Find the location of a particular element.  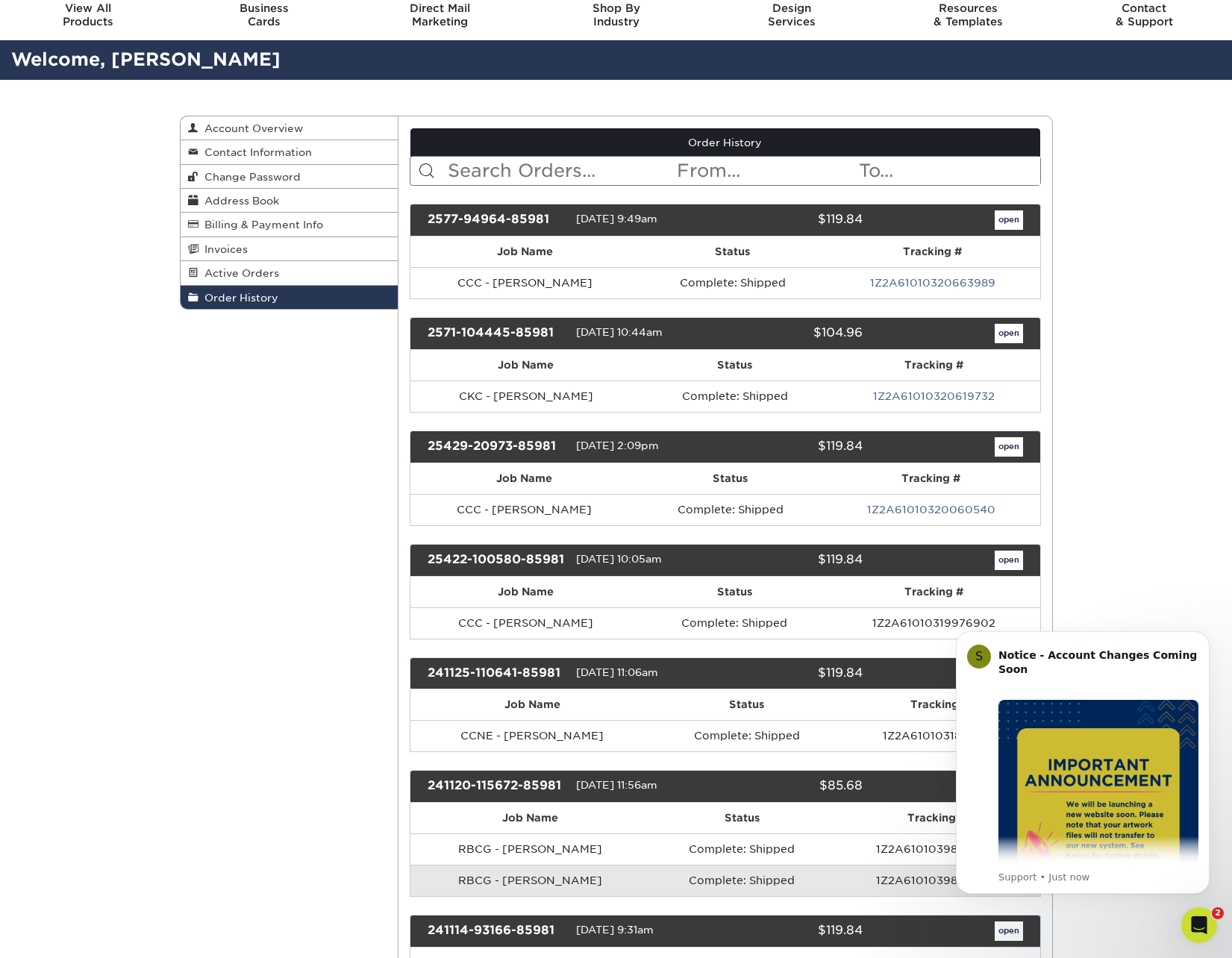

input: To... is located at coordinates (949, 171).